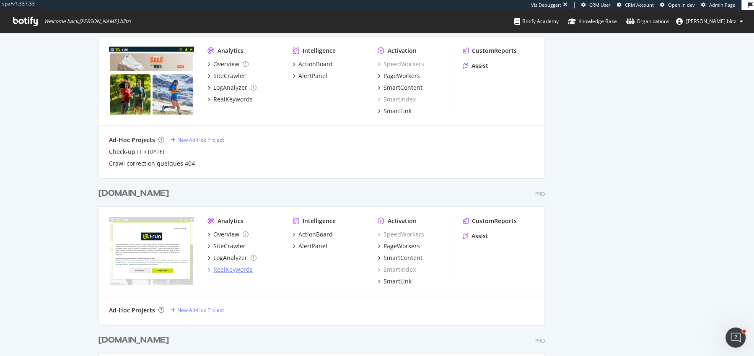 Image resolution: width=754 pixels, height=356 pixels. I want to click on div: Botify Academy, so click(536, 21).